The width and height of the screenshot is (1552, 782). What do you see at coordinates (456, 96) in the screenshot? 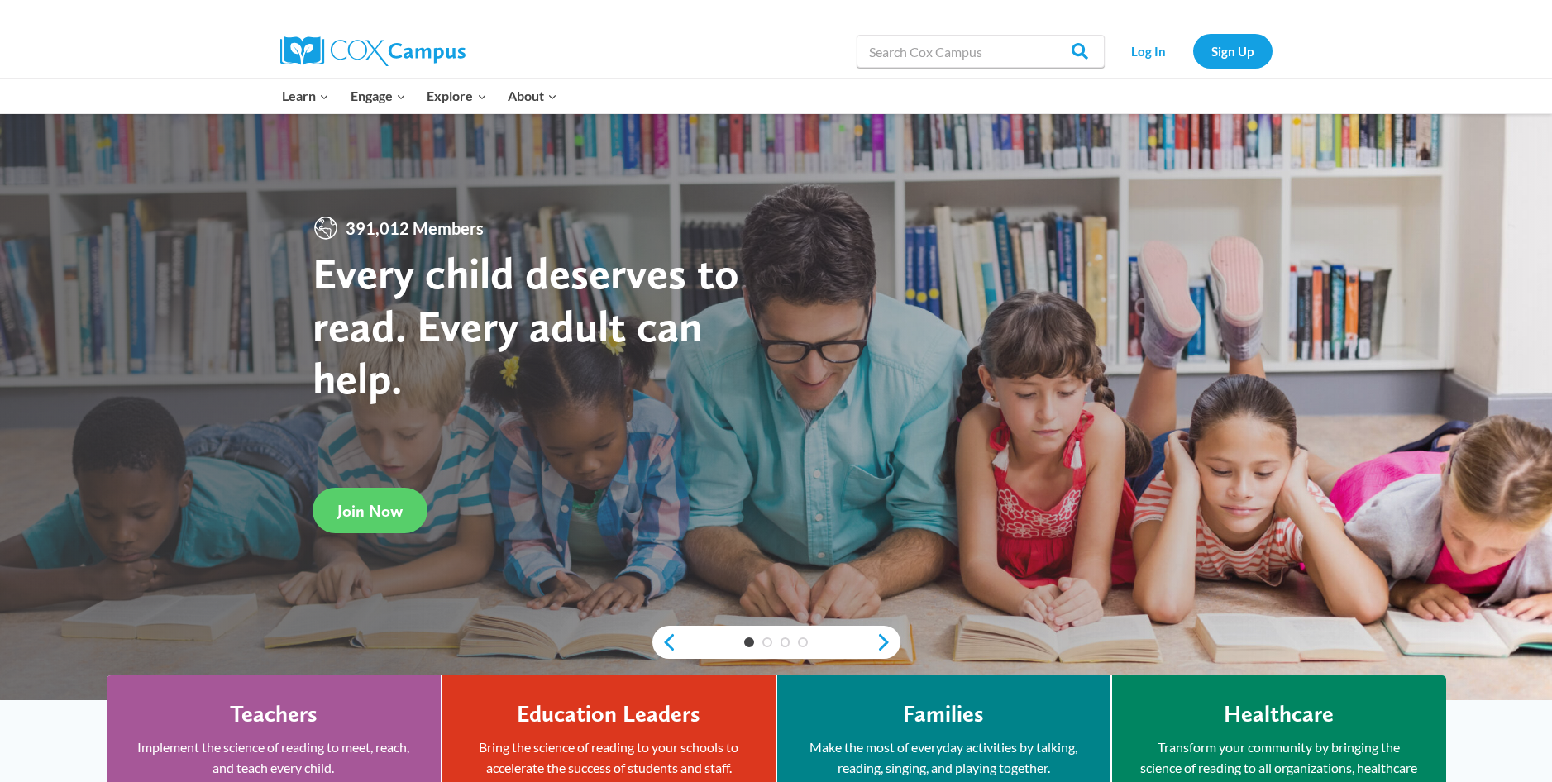
I see `span: Explore` at bounding box center [456, 96].